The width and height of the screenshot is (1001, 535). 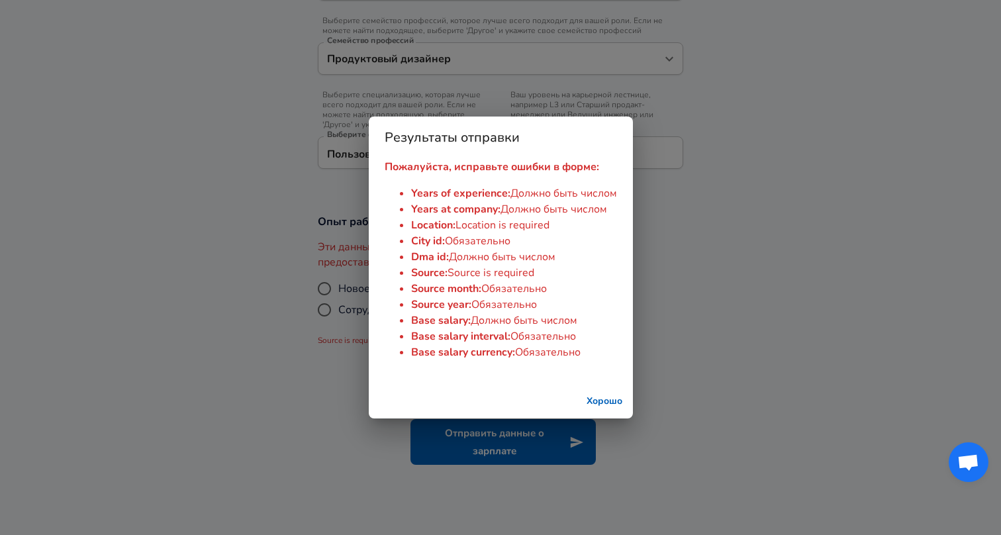 What do you see at coordinates (429, 273) in the screenshot?
I see `span: Source :` at bounding box center [429, 273].